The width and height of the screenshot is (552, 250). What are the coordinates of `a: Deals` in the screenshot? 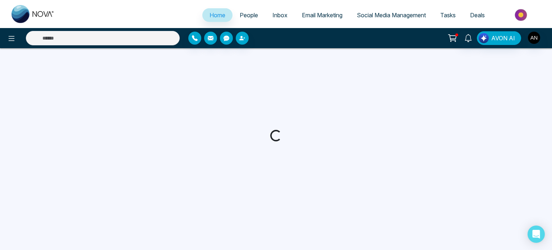 It's located at (477, 15).